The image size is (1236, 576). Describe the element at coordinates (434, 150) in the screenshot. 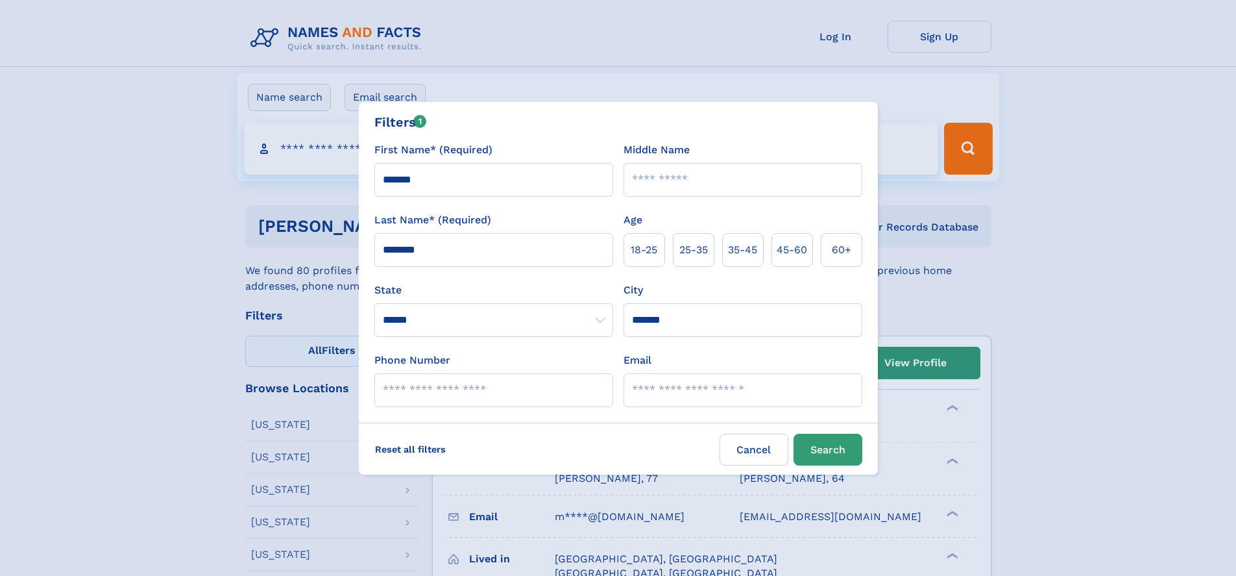

I see `label: First Name* (Required)` at that location.